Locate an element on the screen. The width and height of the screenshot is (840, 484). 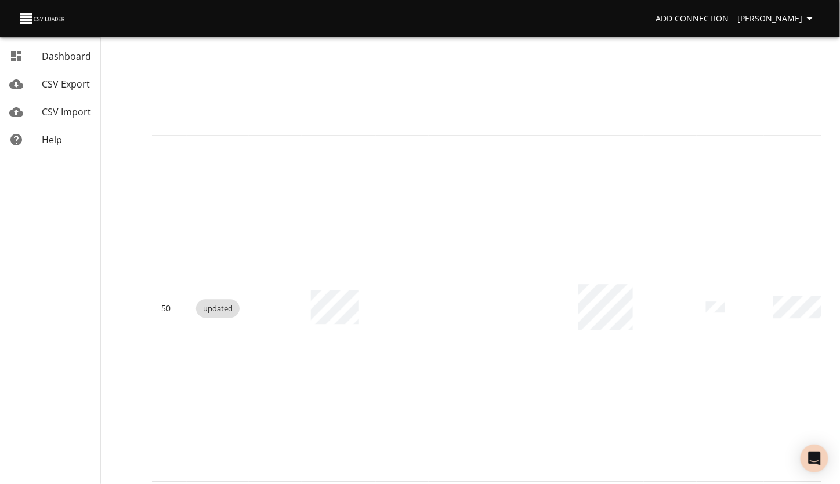
span: updated is located at coordinates (218, 309).